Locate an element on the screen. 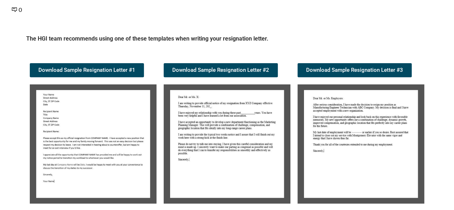 This screenshot has height=210, width=454. a: Download Sample Resignation Letter #2 is located at coordinates (221, 70).